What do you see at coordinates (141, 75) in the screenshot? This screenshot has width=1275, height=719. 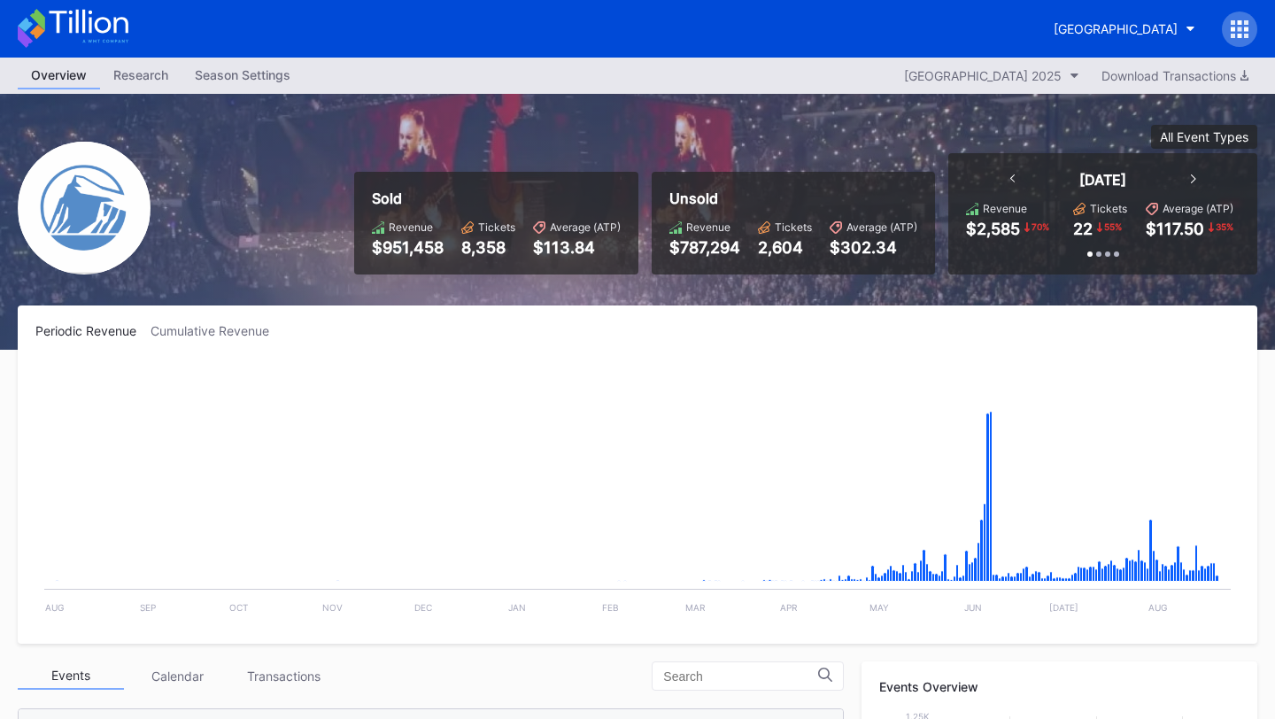 I see `a: Research` at bounding box center [141, 75].